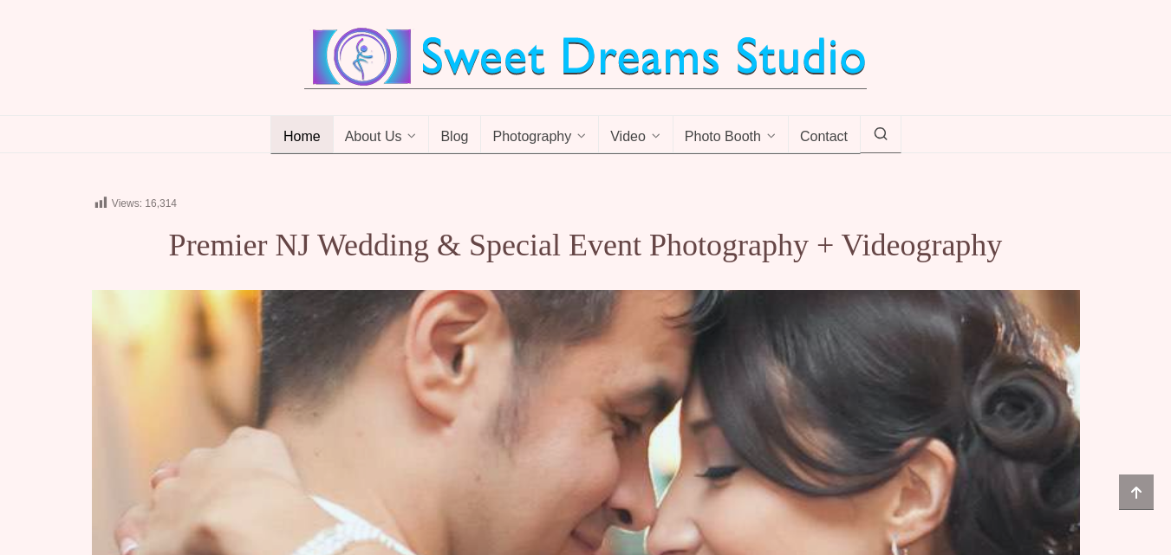 This screenshot has height=555, width=1171. What do you see at coordinates (373, 138) in the screenshot?
I see `span: About Us` at bounding box center [373, 138].